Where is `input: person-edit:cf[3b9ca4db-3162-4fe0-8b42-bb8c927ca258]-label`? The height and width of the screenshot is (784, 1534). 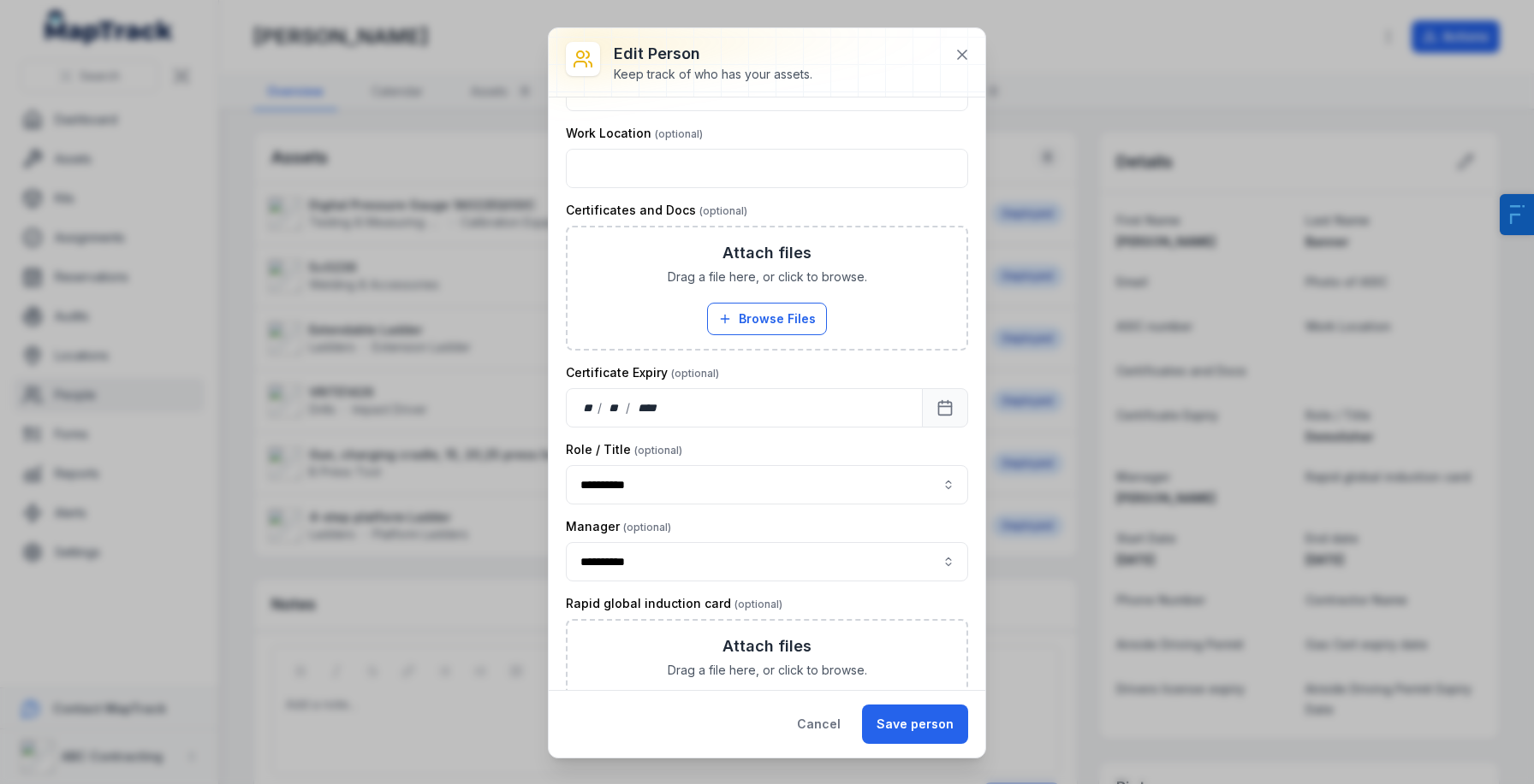
input: person-edit:cf[3b9ca4db-3162-4fe0-8b42-bb8c927ca258]-label is located at coordinates (767, 485).